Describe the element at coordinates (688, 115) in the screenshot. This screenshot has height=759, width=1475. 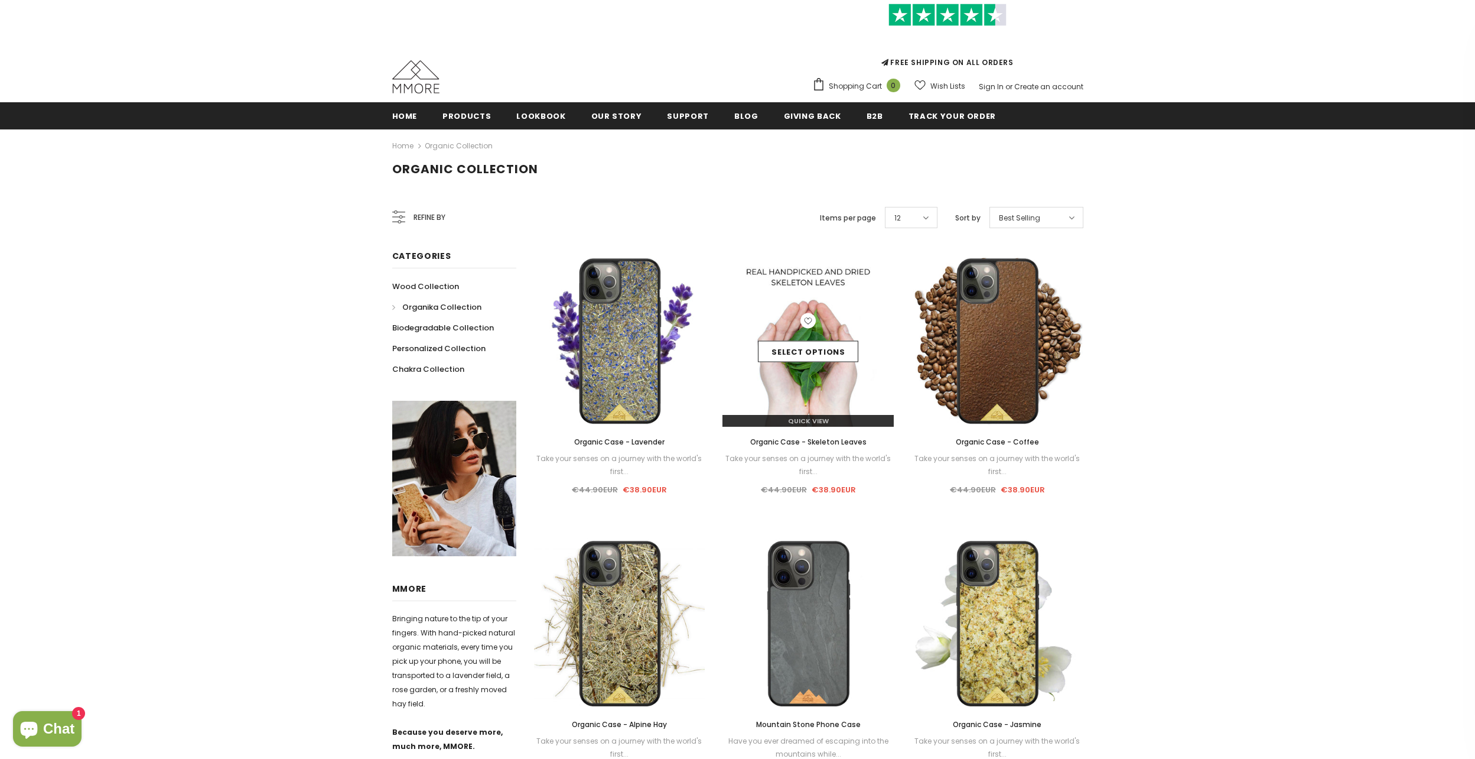
I see `a: support` at that location.